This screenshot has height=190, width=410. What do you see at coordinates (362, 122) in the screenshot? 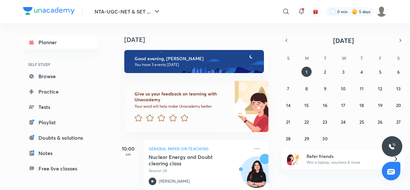
I see `button: September 25, 2025` at bounding box center [362, 122].